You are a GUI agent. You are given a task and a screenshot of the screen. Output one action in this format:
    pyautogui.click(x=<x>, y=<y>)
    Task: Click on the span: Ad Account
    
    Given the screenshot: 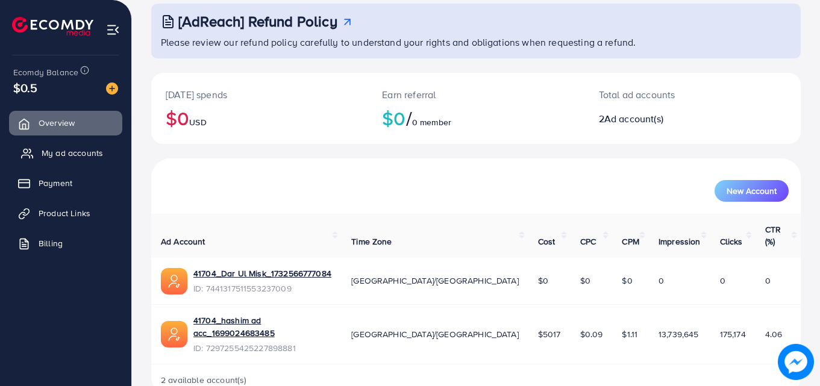 What is the action you would take?
    pyautogui.click(x=183, y=242)
    